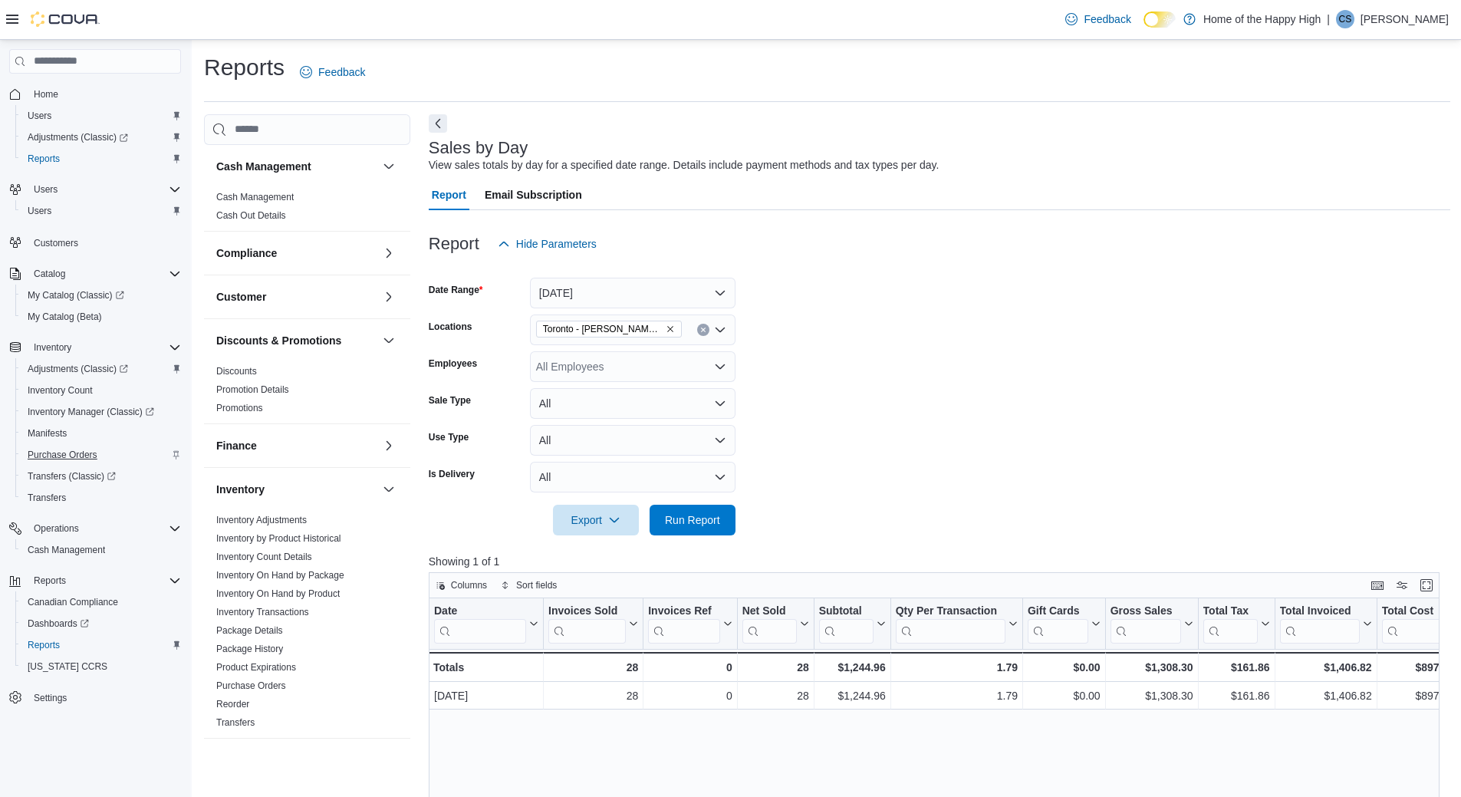 The width and height of the screenshot is (1461, 797). Describe the element at coordinates (252, 390) in the screenshot. I see `a: Promotion Details` at that location.